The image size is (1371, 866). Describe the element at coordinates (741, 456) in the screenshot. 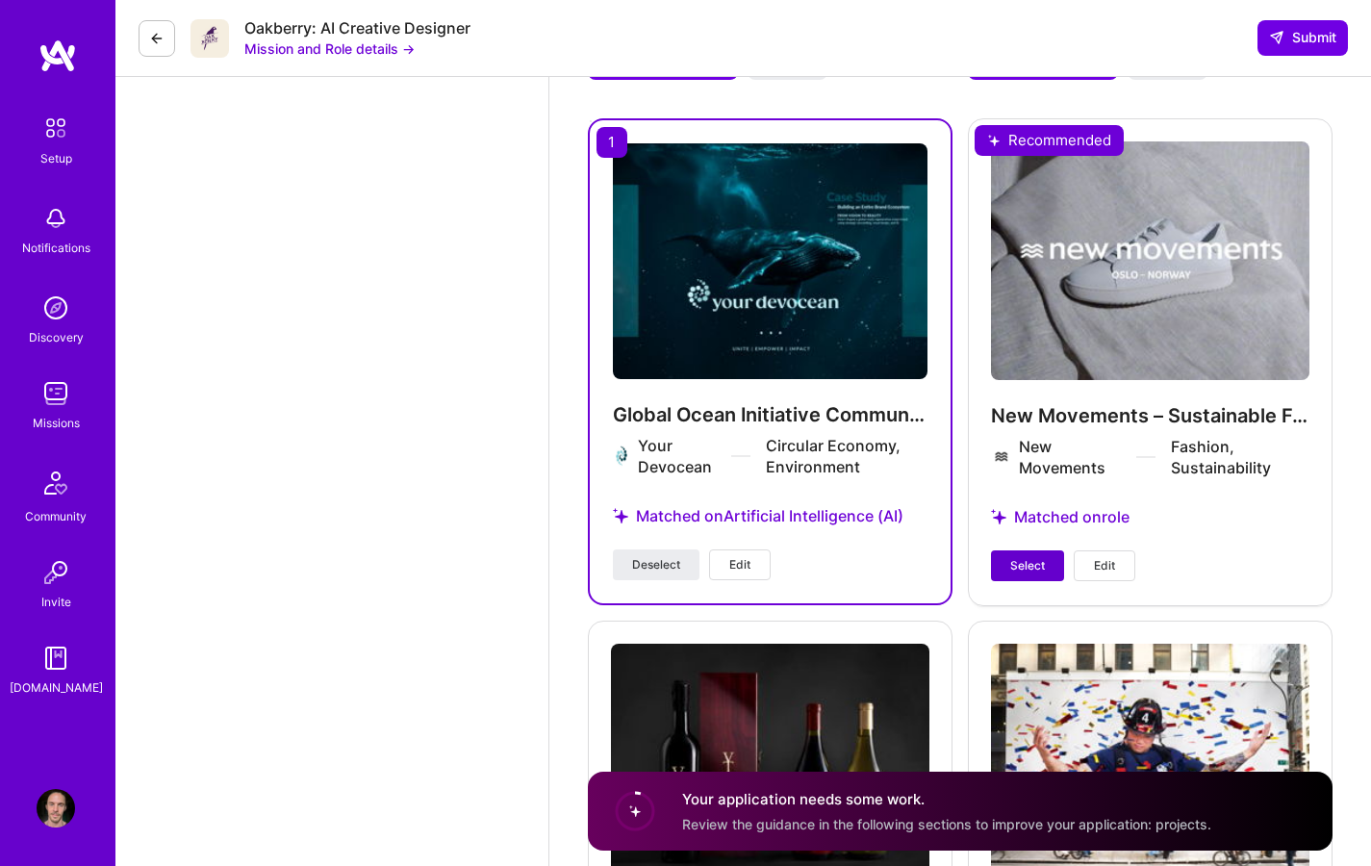

I see `img: divider` at that location.